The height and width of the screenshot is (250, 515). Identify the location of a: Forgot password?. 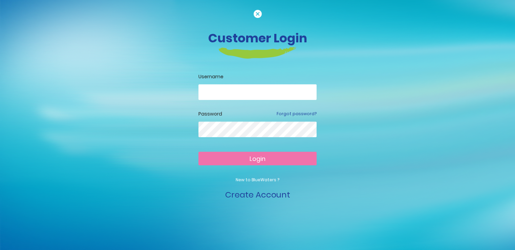
(297, 114).